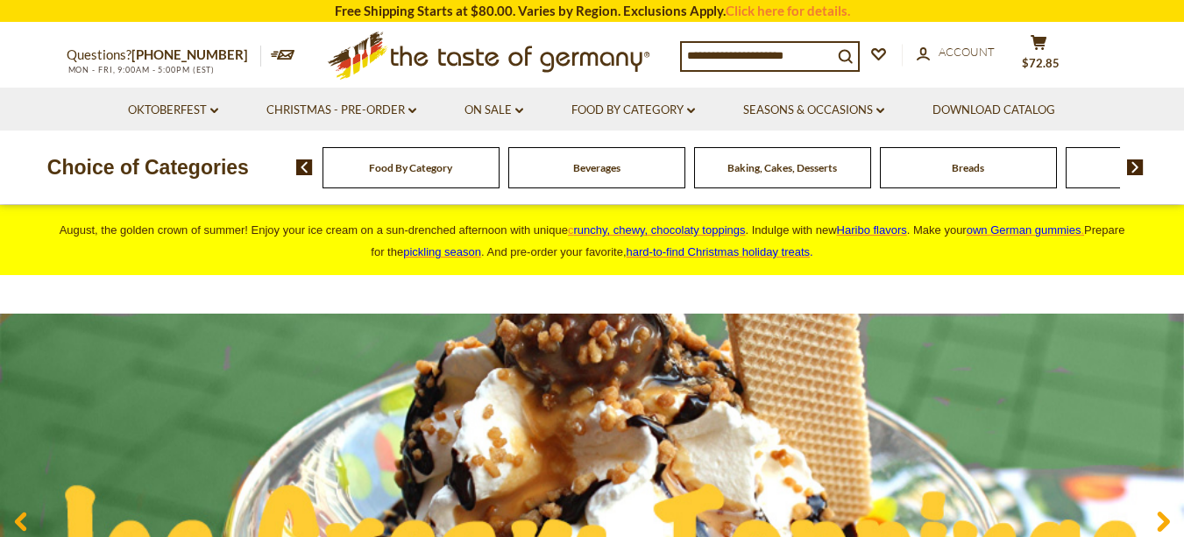  I want to click on a: Seasons & Occasions, so click(813, 110).